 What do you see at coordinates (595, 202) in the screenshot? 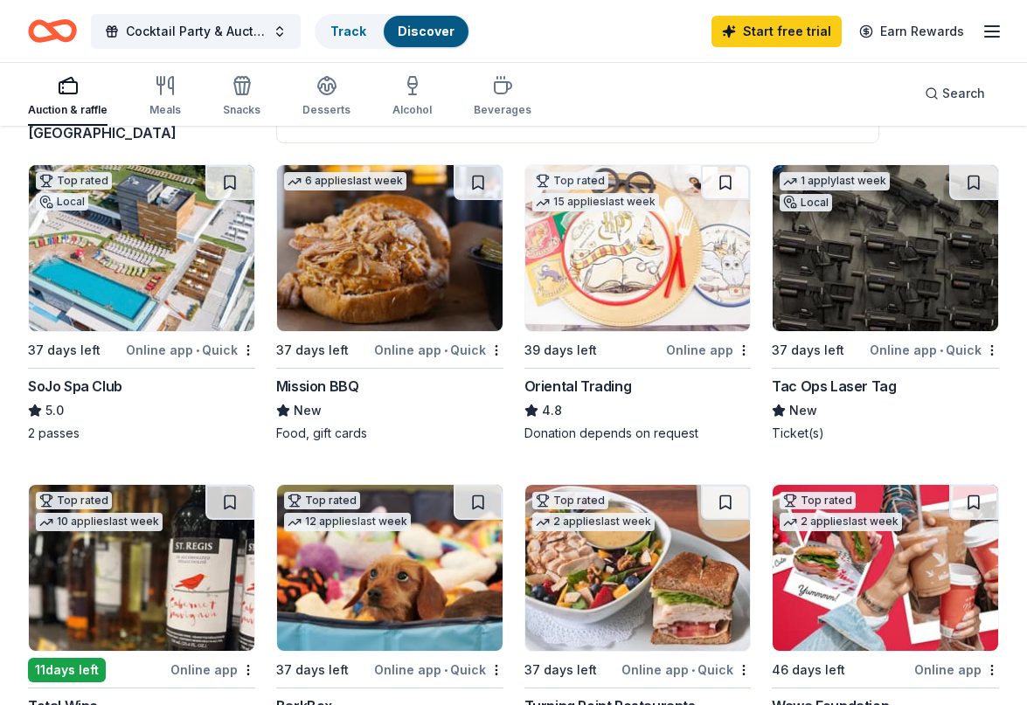
I see `div: 15 applies last week` at bounding box center [595, 202].